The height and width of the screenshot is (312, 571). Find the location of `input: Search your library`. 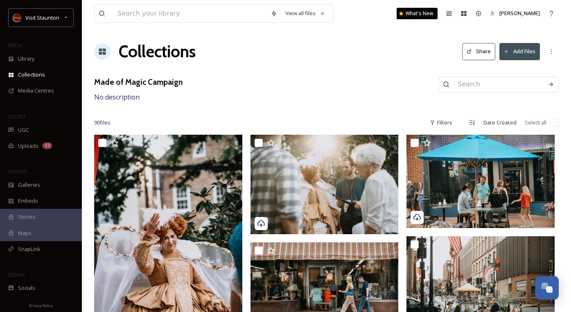

input: Search your library is located at coordinates (190, 14).